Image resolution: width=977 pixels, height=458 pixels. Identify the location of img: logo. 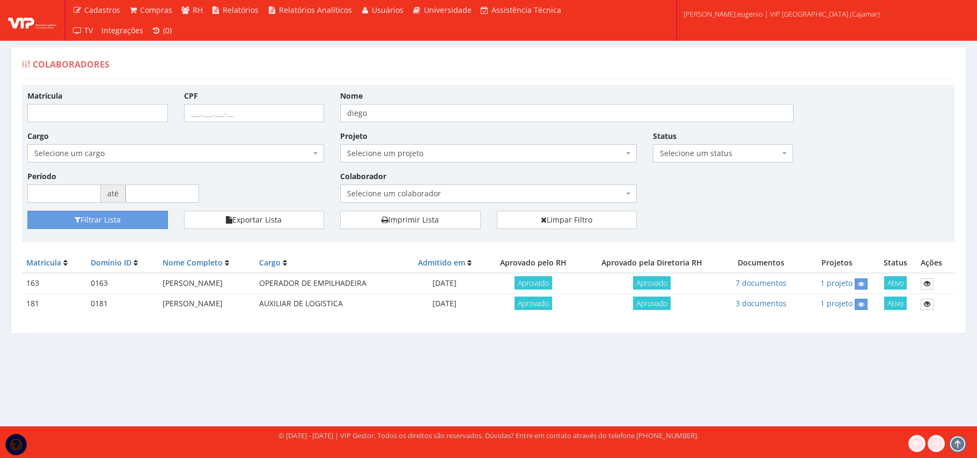
(32, 20).